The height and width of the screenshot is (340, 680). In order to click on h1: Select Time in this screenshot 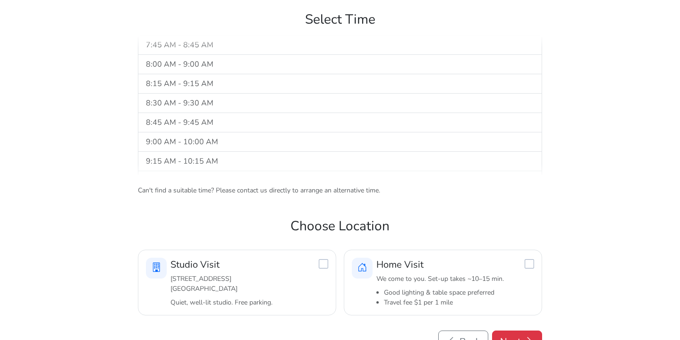, I will do `click(340, 14)`.